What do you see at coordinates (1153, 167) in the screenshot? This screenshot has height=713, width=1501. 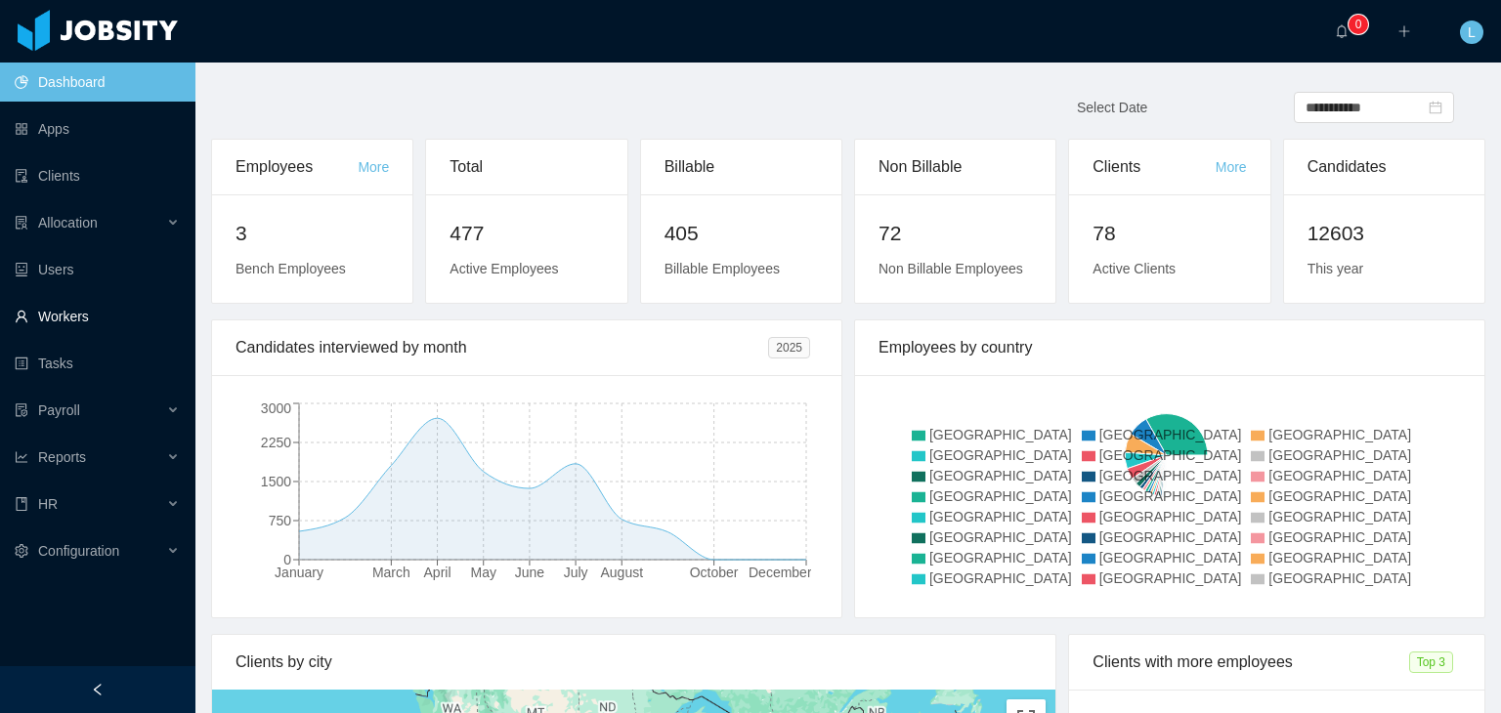 I see `div: Clients` at bounding box center [1153, 167].